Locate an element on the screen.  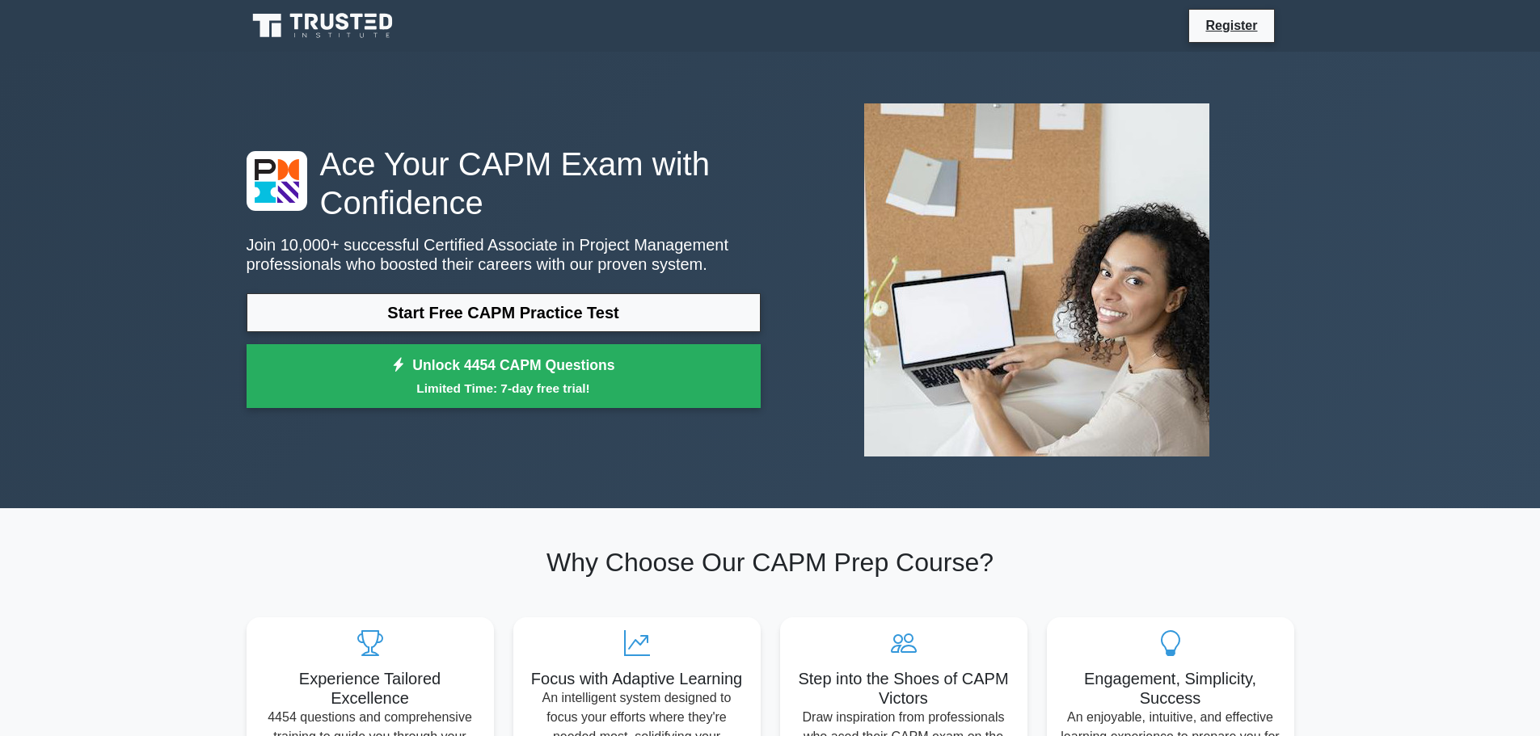
h5: Experience Tailored Excellence is located at coordinates (370, 689).